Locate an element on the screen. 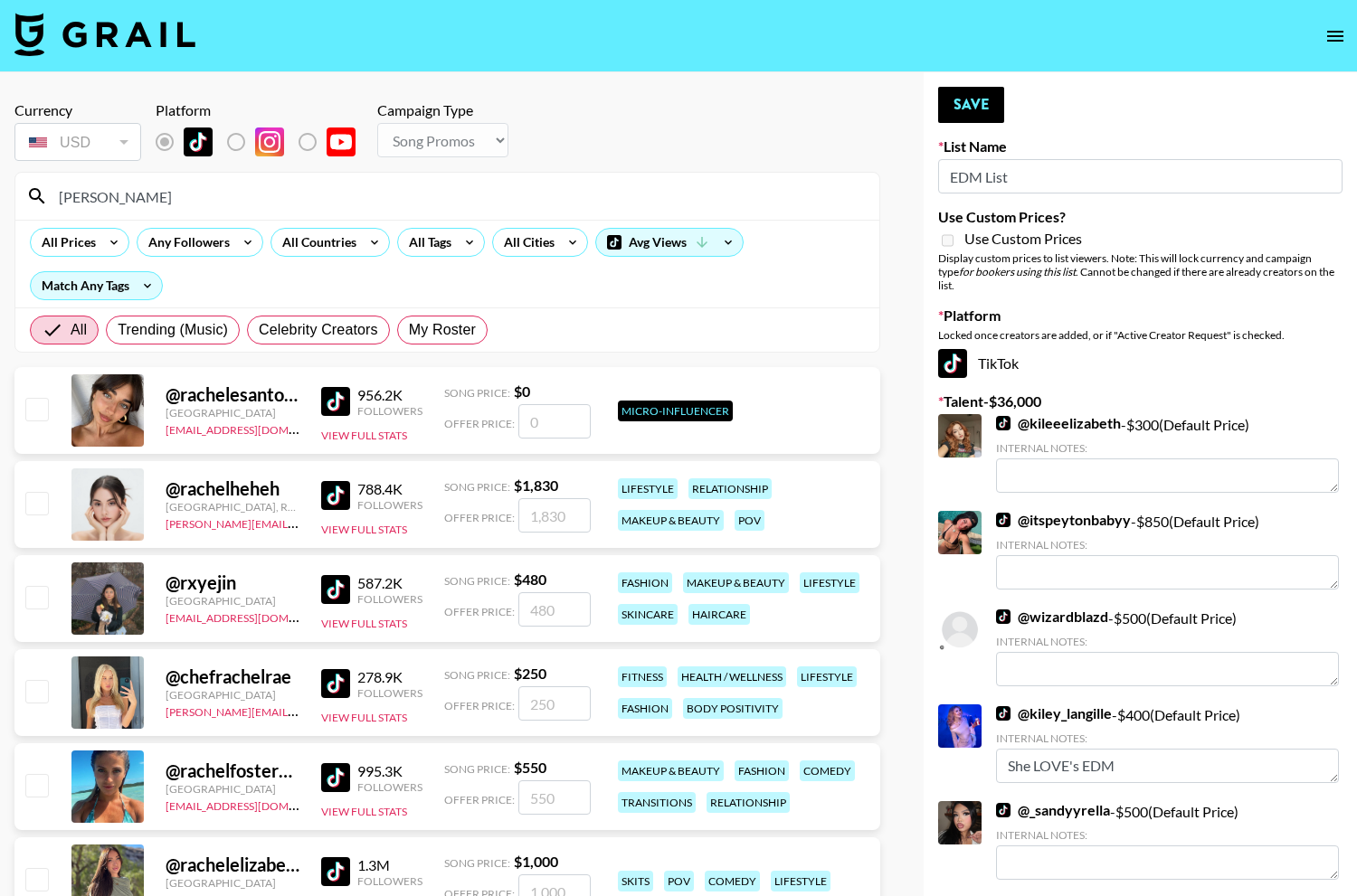 The image size is (1357, 896). div: fitness is located at coordinates (642, 676).